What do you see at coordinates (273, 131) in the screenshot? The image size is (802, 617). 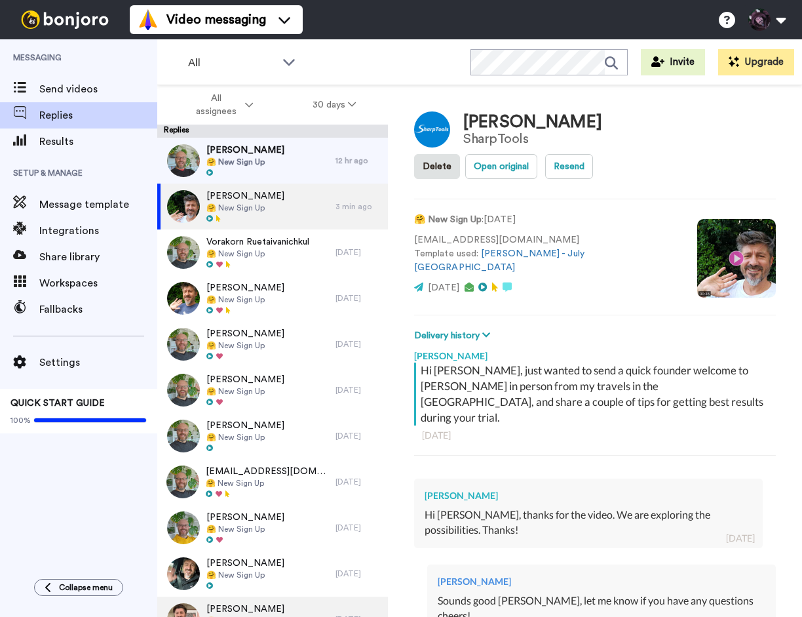 I see `div: Replies` at bounding box center [273, 131].